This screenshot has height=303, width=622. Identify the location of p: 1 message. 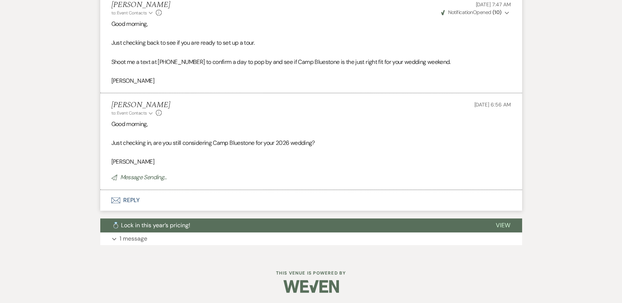
(133, 239).